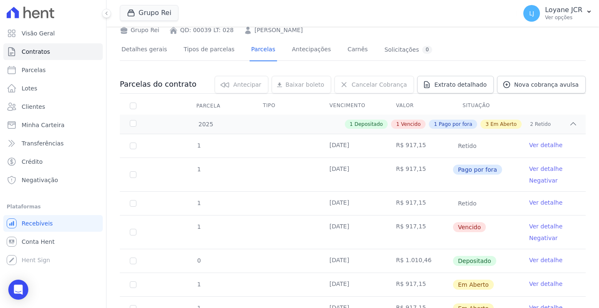  What do you see at coordinates (547, 84) in the screenshot?
I see `span: Nova cobrança avulsa` at bounding box center [547, 84].